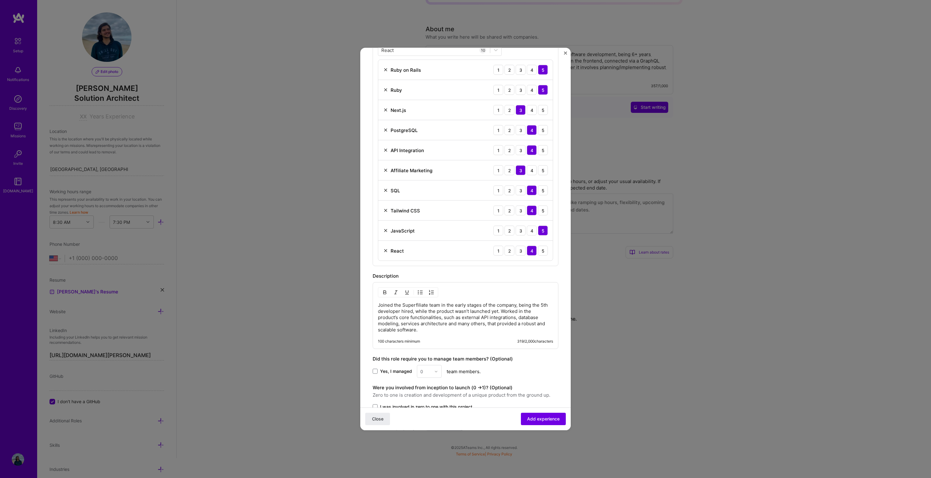 The height and width of the screenshot is (478, 931). I want to click on div: 10, so click(483, 50).